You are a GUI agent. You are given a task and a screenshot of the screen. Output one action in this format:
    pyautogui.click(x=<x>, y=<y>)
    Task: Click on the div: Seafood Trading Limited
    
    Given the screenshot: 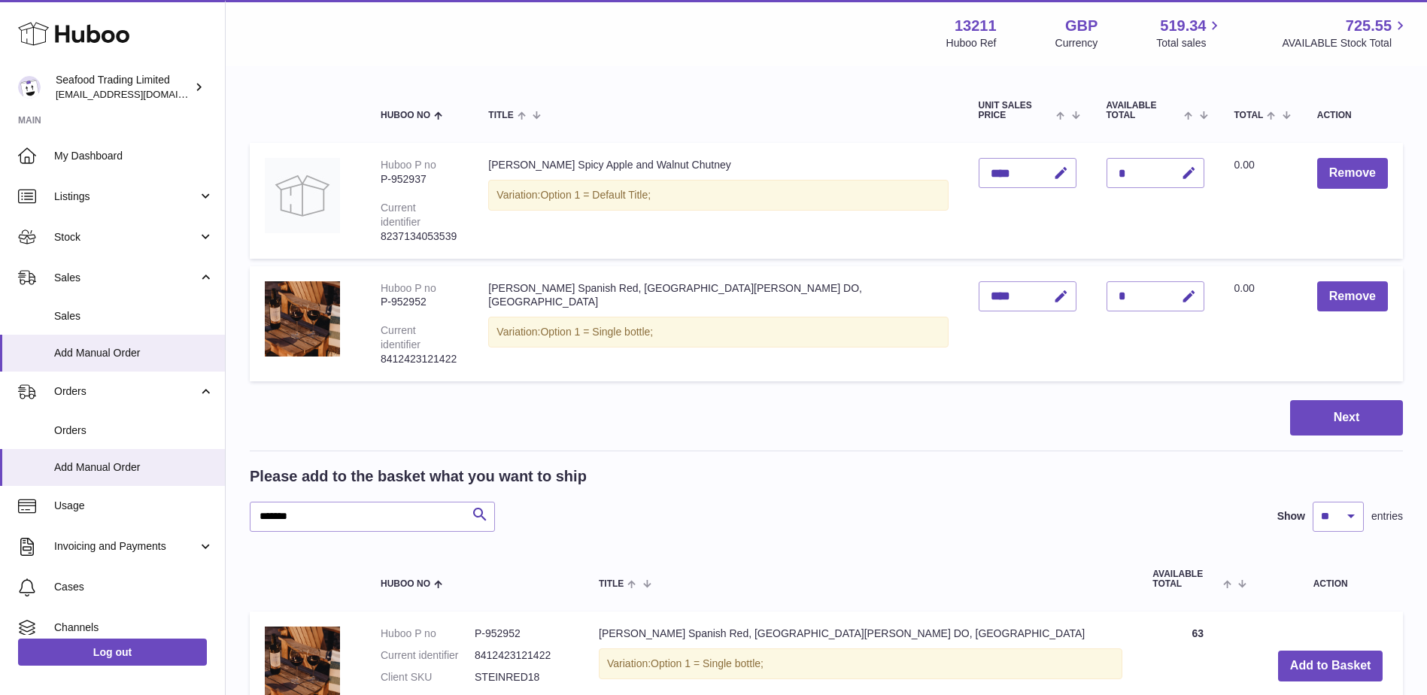 What is the action you would take?
    pyautogui.click(x=123, y=87)
    